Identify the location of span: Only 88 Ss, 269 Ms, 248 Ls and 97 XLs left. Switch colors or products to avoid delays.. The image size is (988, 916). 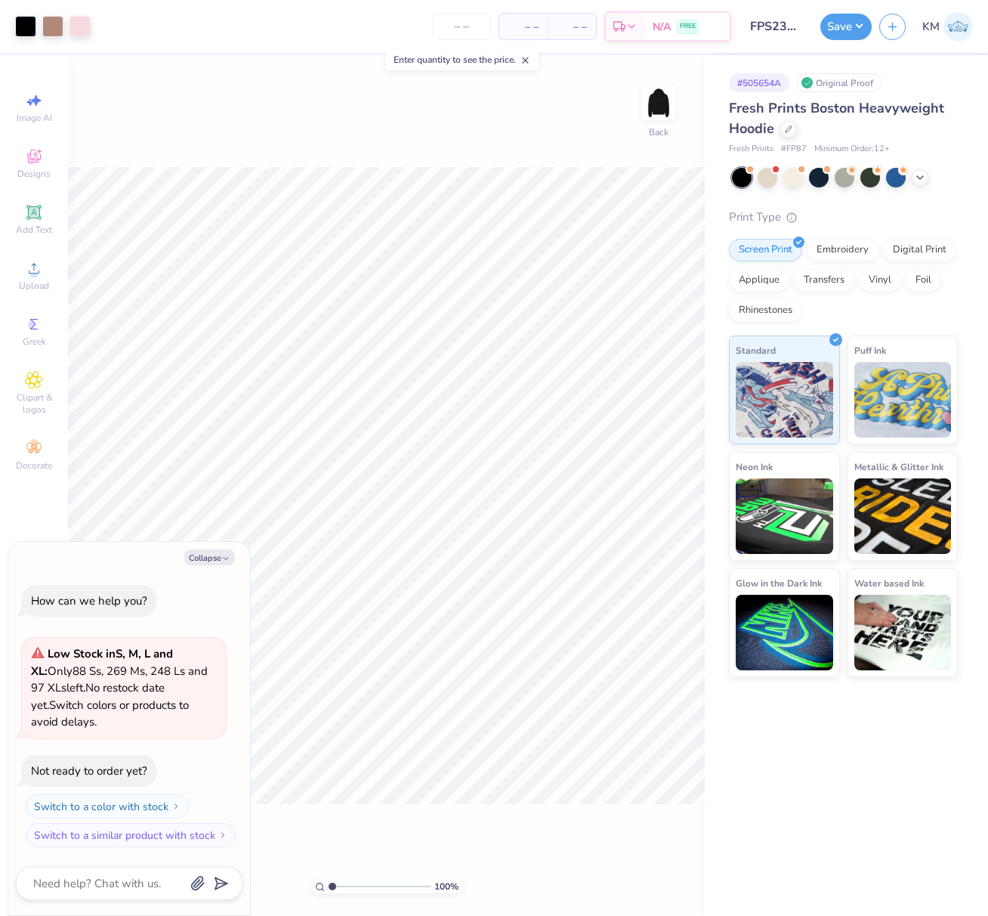
(119, 687).